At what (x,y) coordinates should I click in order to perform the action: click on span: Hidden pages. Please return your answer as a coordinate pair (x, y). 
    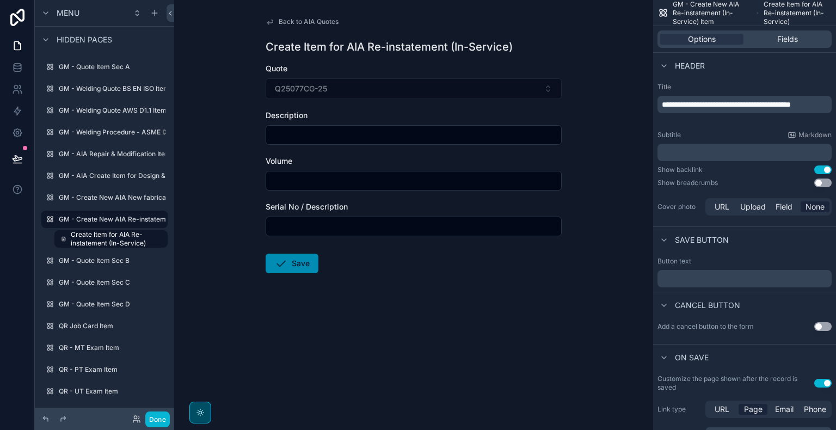
    Looking at the image, I should click on (84, 40).